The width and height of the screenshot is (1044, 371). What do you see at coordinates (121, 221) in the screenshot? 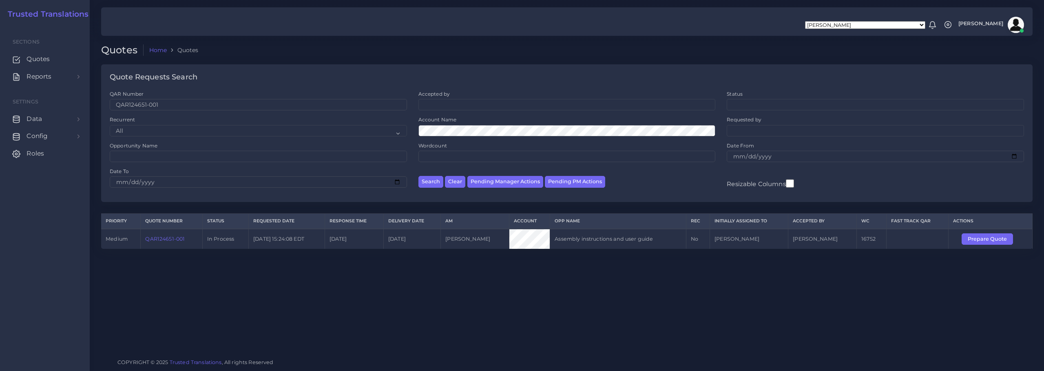
I see `th: Priority` at bounding box center [121, 221].